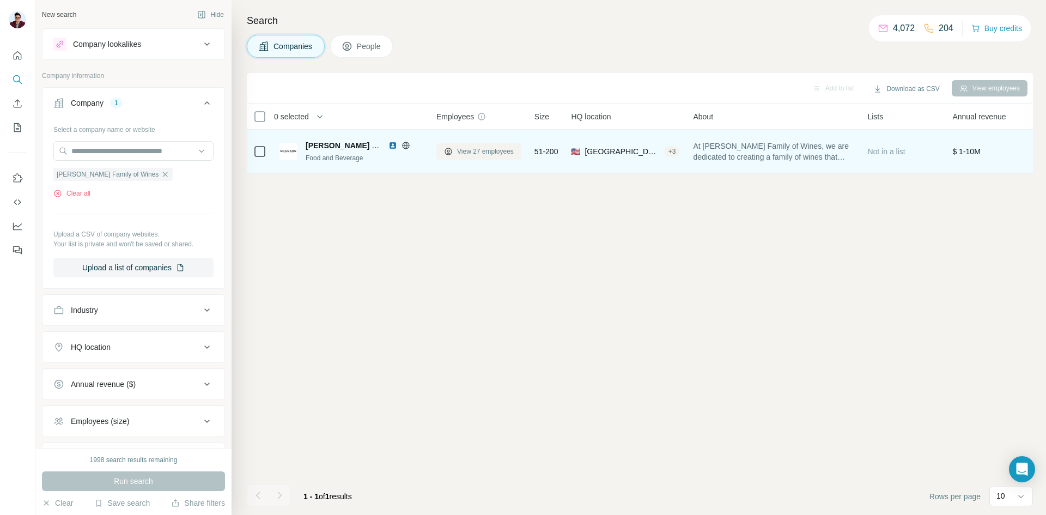  Describe the element at coordinates (455, 117) in the screenshot. I see `span: Employees` at that location.